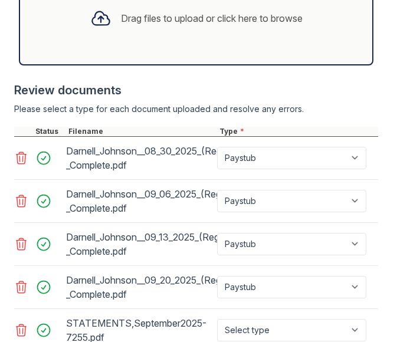 This screenshot has height=342, width=397. I want to click on div: Please select a type for each document uploaded and resolve any errors., so click(196, 109).